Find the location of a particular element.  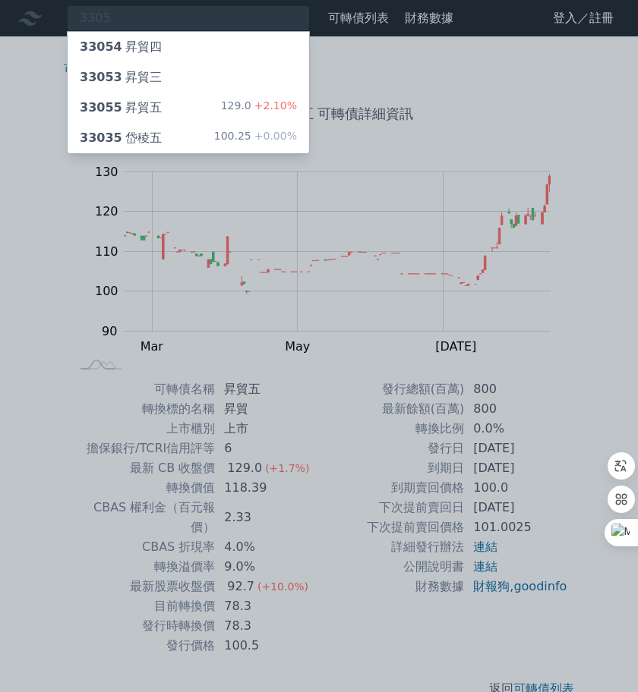

div: 昇貿三 is located at coordinates (121, 77).